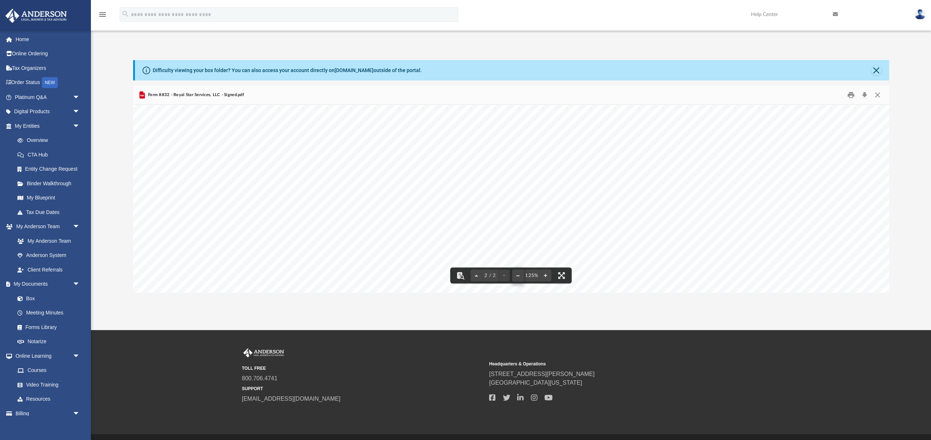 This screenshot has width=931, height=440. Describe the element at coordinates (49, 370) in the screenshot. I see `a: Courses` at that location.